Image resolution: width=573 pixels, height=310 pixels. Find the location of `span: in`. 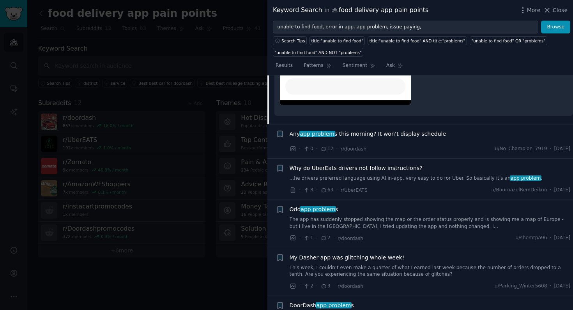

span: in is located at coordinates (326, 11).